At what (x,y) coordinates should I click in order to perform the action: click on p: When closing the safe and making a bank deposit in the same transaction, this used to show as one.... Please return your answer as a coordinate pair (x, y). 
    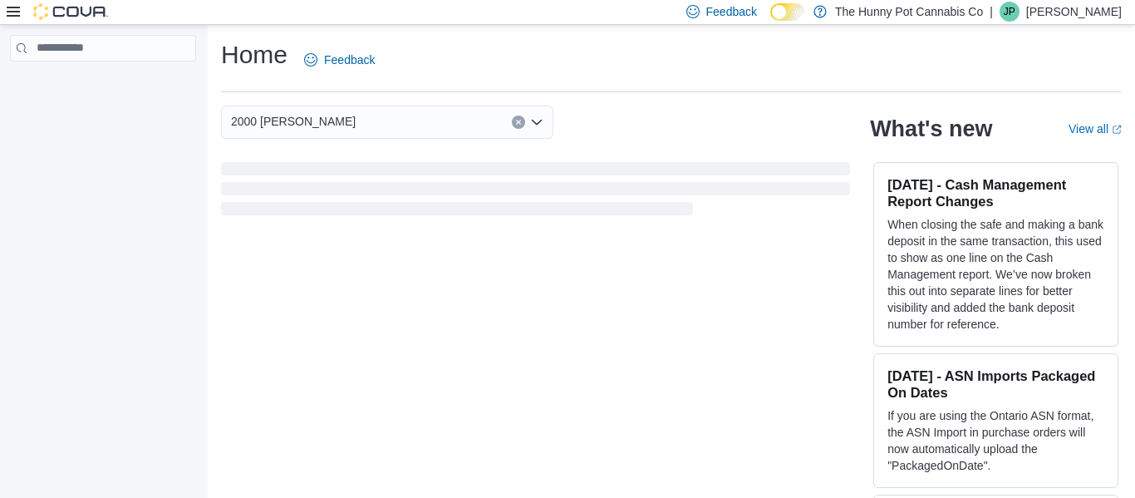
    Looking at the image, I should click on (995, 274).